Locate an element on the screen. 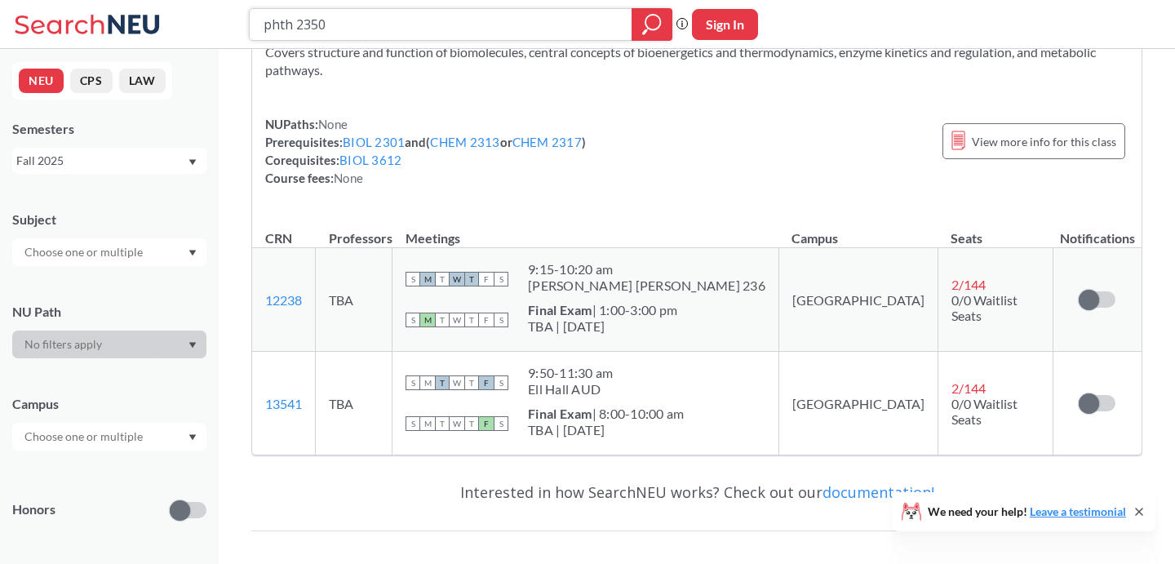 The image size is (1175, 564). div: CRN is located at coordinates (278, 238).